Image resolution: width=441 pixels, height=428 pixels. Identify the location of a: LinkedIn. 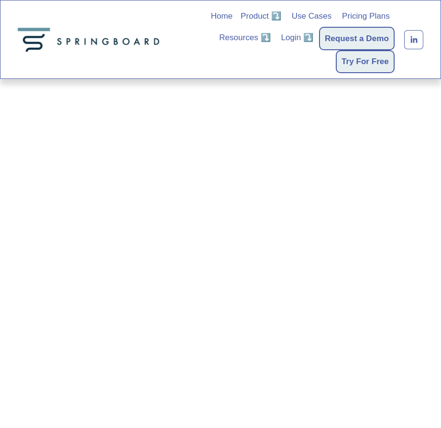
(414, 40).